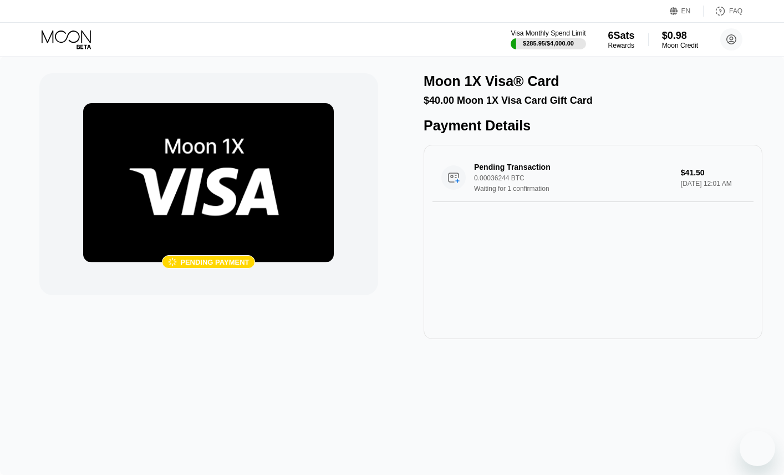 Image resolution: width=784 pixels, height=475 pixels. I want to click on div: Pending Transaction, so click(571, 167).